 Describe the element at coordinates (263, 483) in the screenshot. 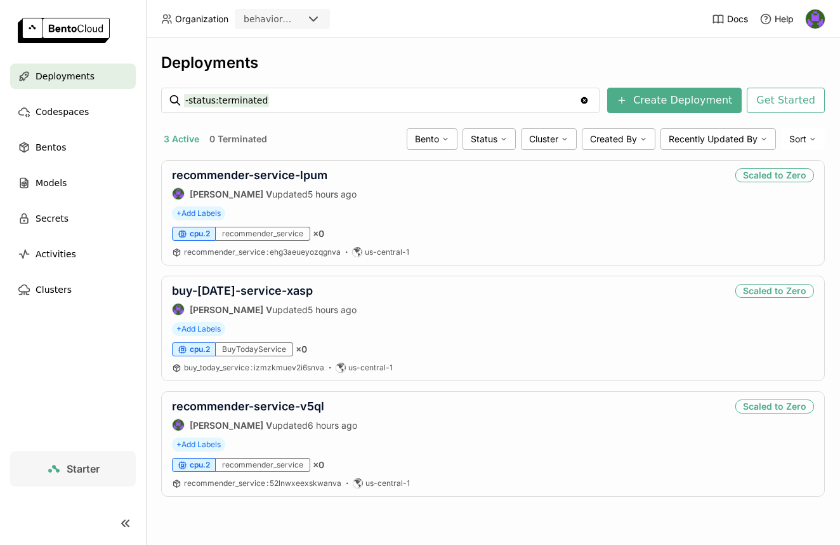

I see `a: recommender_service:52lnwxeexskwanva` at that location.